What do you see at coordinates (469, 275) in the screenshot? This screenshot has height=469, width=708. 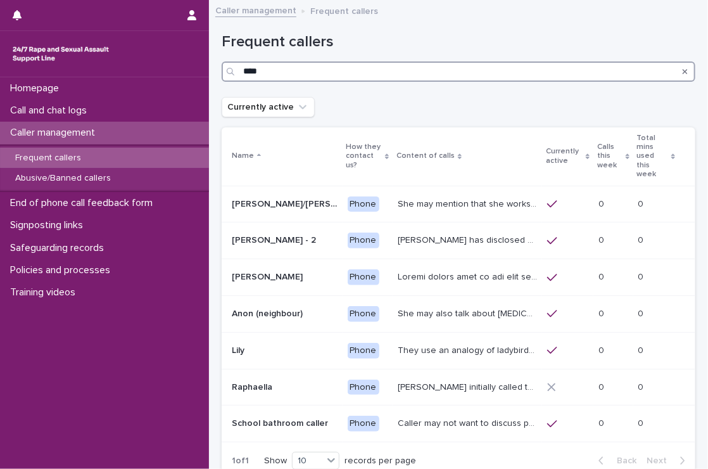 I see `p: Andrew shared that he has been raped and beaten by a group of men in or near his home twice withi...` at bounding box center [469, 275].